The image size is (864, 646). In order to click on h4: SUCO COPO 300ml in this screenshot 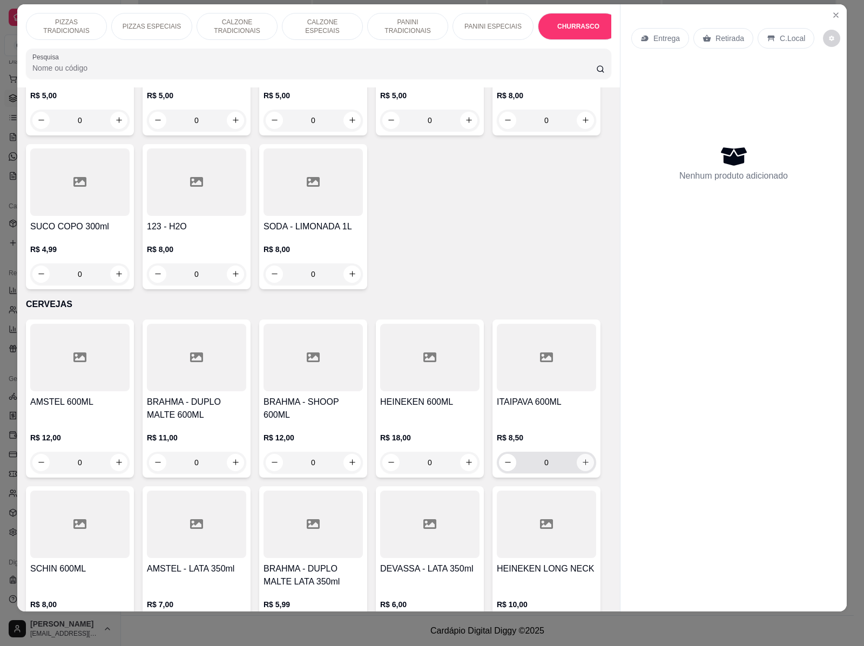, I will do `click(80, 227)`.